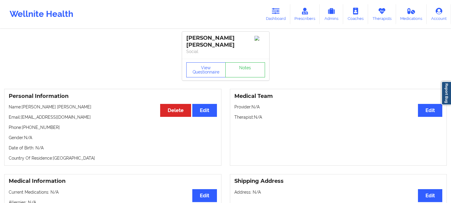 This screenshot has height=203, width=451. Describe the element at coordinates (175, 110) in the screenshot. I see `button: Delete` at that location.